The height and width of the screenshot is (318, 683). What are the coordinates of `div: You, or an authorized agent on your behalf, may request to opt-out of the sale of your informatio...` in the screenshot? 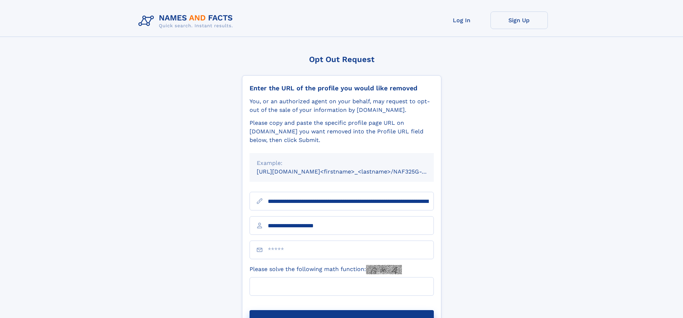 It's located at (342, 106).